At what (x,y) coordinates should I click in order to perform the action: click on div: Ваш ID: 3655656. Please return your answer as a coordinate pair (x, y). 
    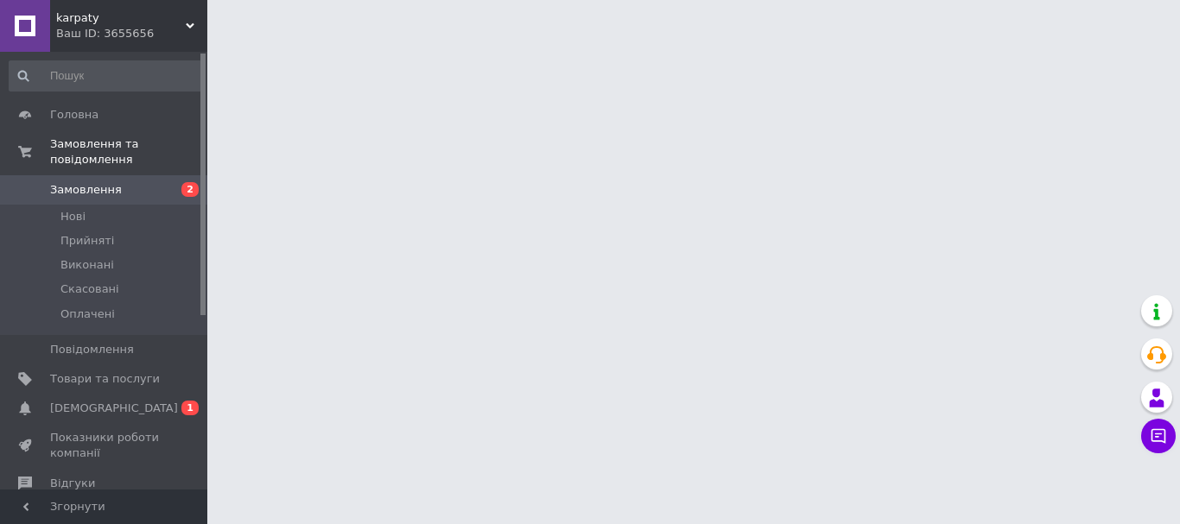
    Looking at the image, I should click on (131, 34).